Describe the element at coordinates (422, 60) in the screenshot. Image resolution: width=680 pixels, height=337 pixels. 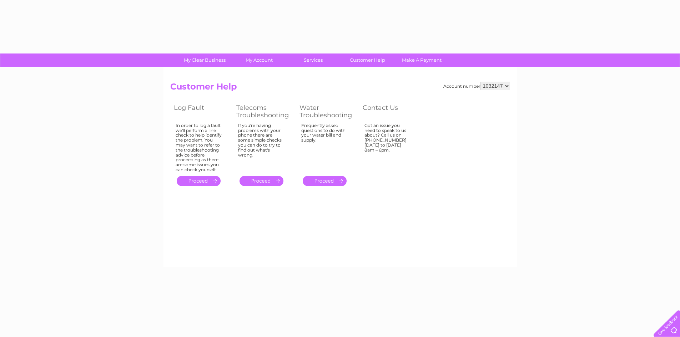
I see `a: Make A Payment` at that location.